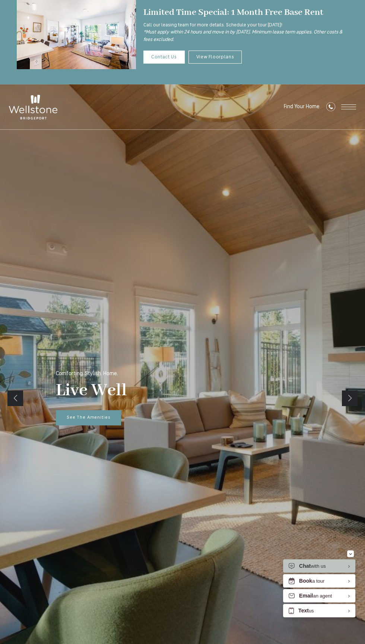 The image size is (365, 644). I want to click on a: Find Your Home, so click(301, 107).